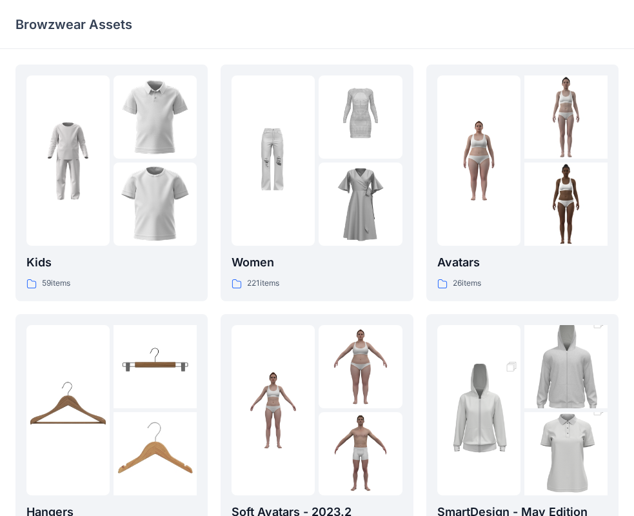 The height and width of the screenshot is (516, 634). I want to click on p: 26 items, so click(467, 283).